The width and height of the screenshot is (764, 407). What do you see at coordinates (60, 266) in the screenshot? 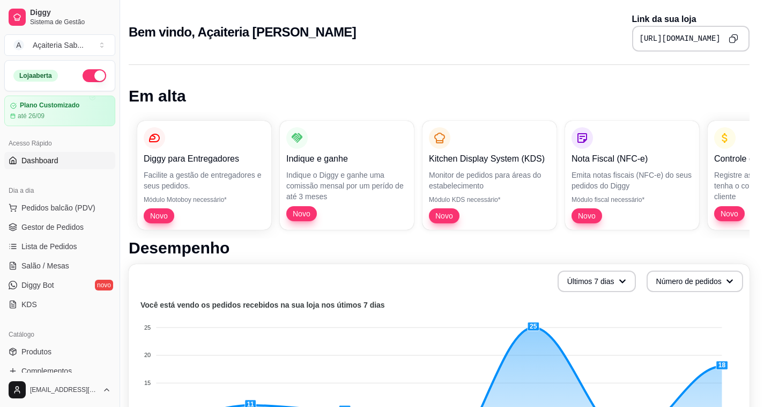
I see `a: Salão / Mesas` at bounding box center [60, 266].